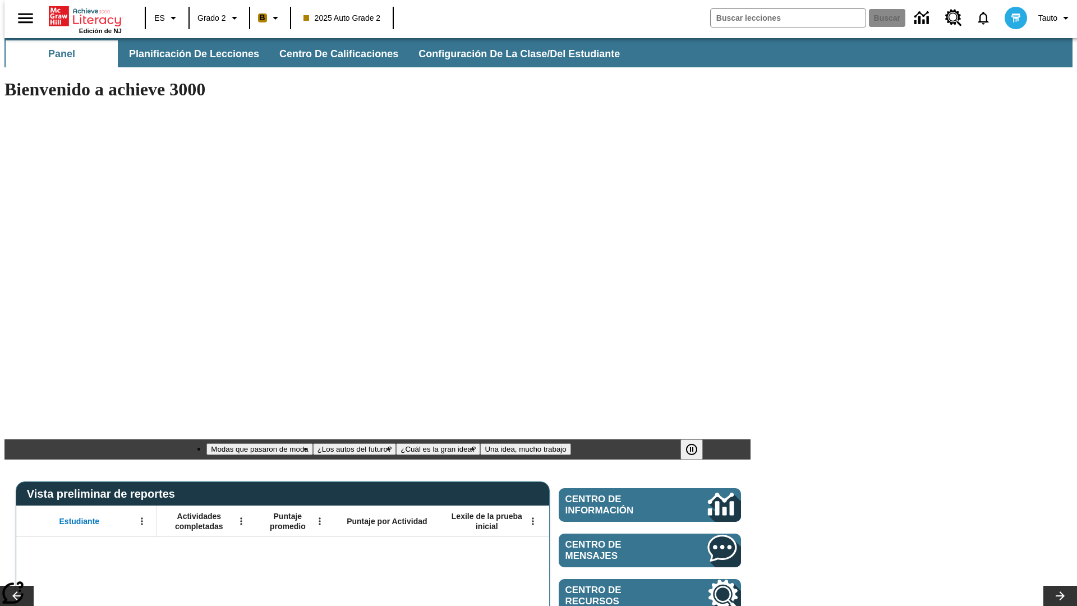  What do you see at coordinates (159, 18) in the screenshot?
I see `span: ES` at bounding box center [159, 18].